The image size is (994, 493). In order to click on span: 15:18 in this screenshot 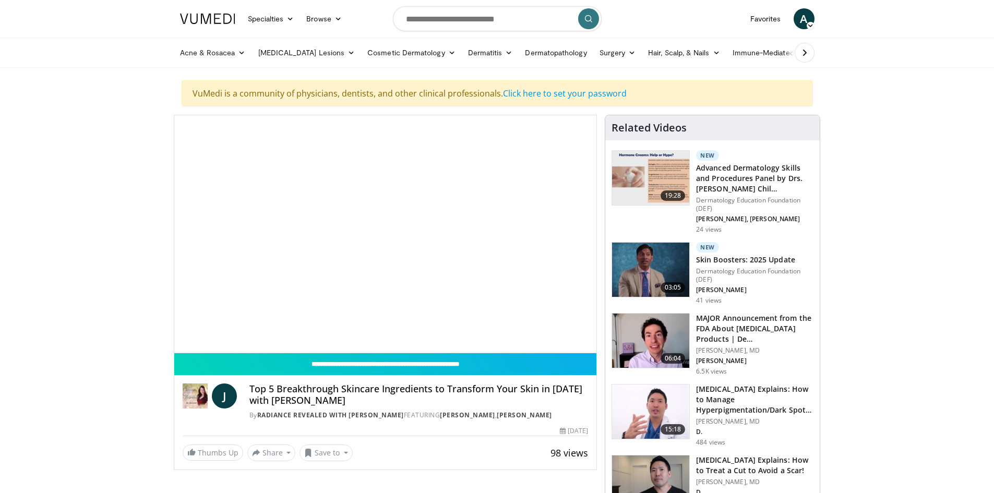, I will do `click(673, 430)`.